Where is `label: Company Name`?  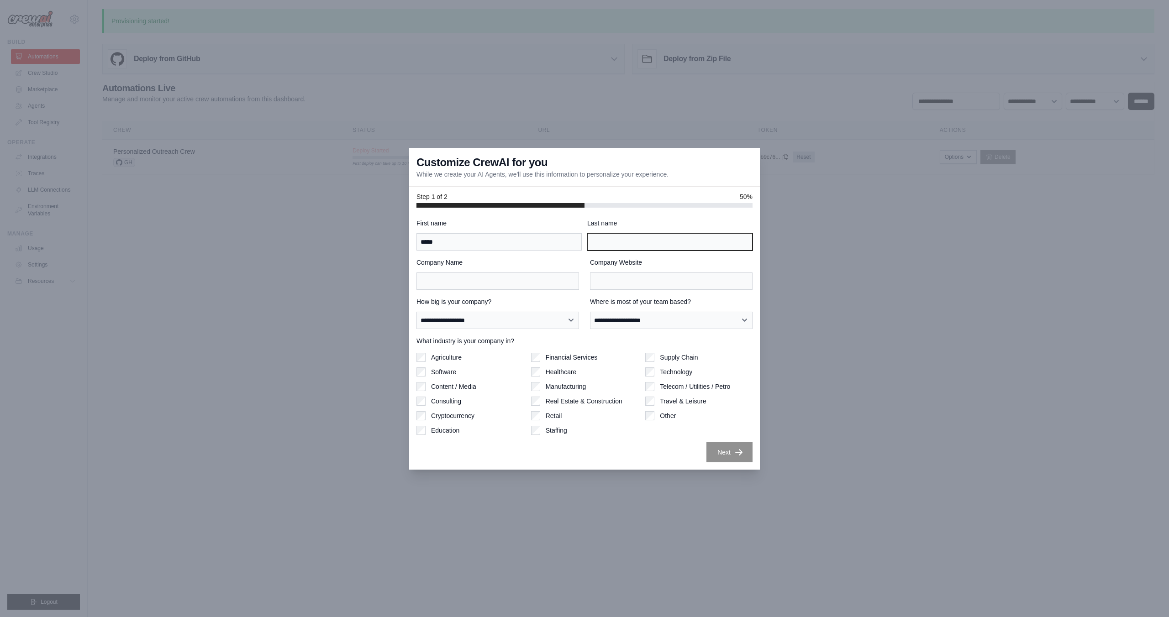
label: Company Name is located at coordinates (498, 262).